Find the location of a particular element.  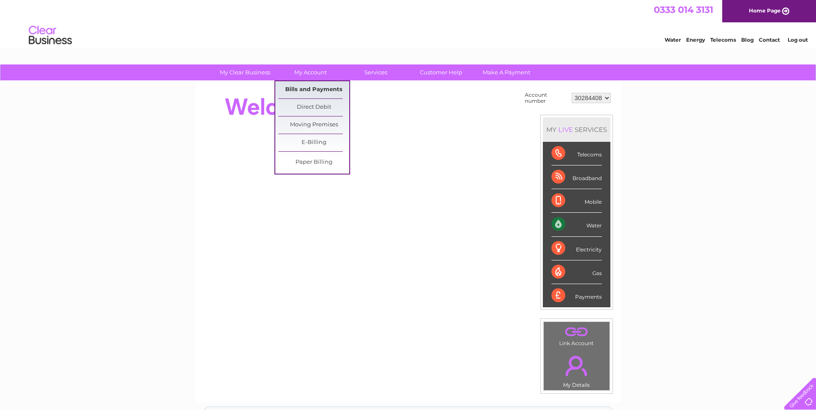

div: Gas is located at coordinates (576, 272).